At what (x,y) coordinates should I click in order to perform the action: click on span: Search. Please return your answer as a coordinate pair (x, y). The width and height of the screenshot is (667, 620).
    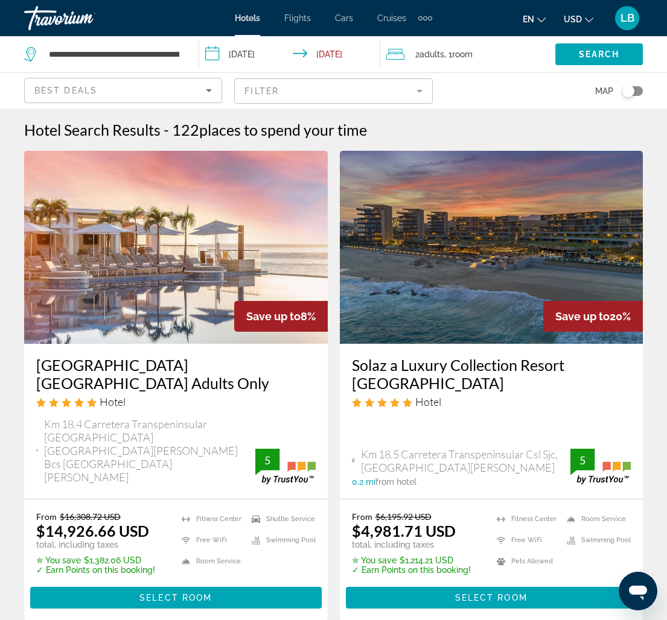
    Looking at the image, I should click on (599, 54).